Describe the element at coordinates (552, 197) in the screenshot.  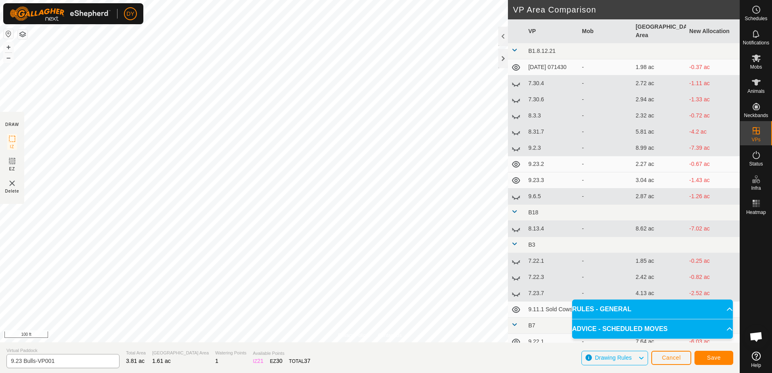
I see `td: 9.6.5` at that location.